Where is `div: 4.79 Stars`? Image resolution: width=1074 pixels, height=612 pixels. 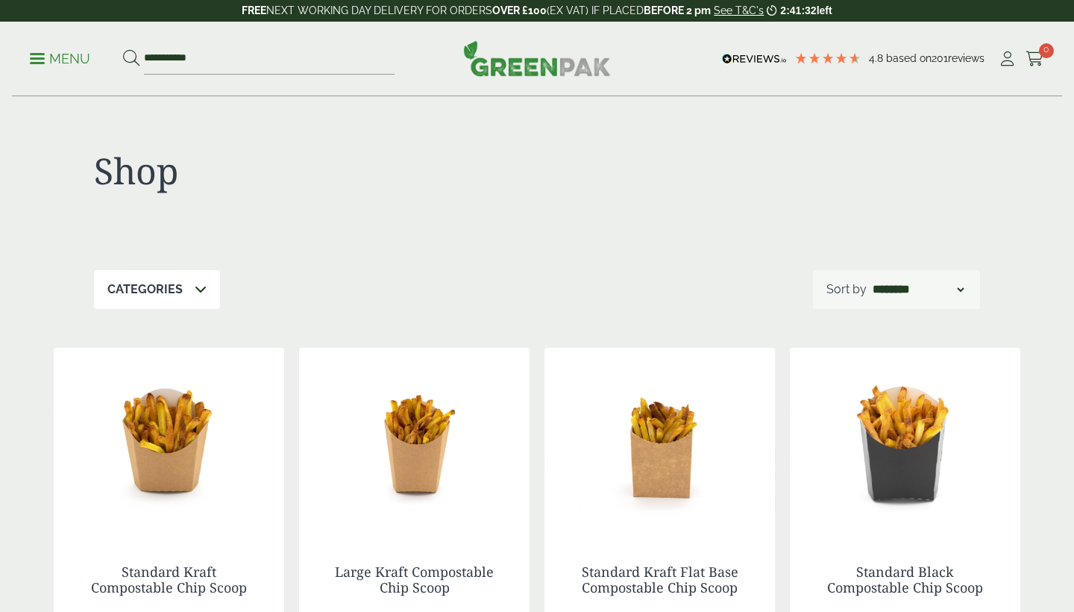
div: 4.79 Stars is located at coordinates (828, 58).